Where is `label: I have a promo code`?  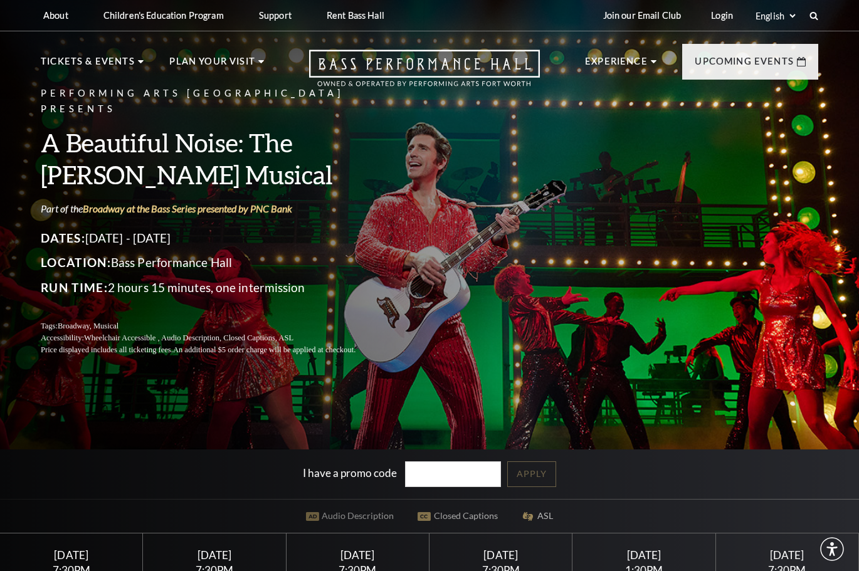
label: I have a promo code is located at coordinates (350, 473).